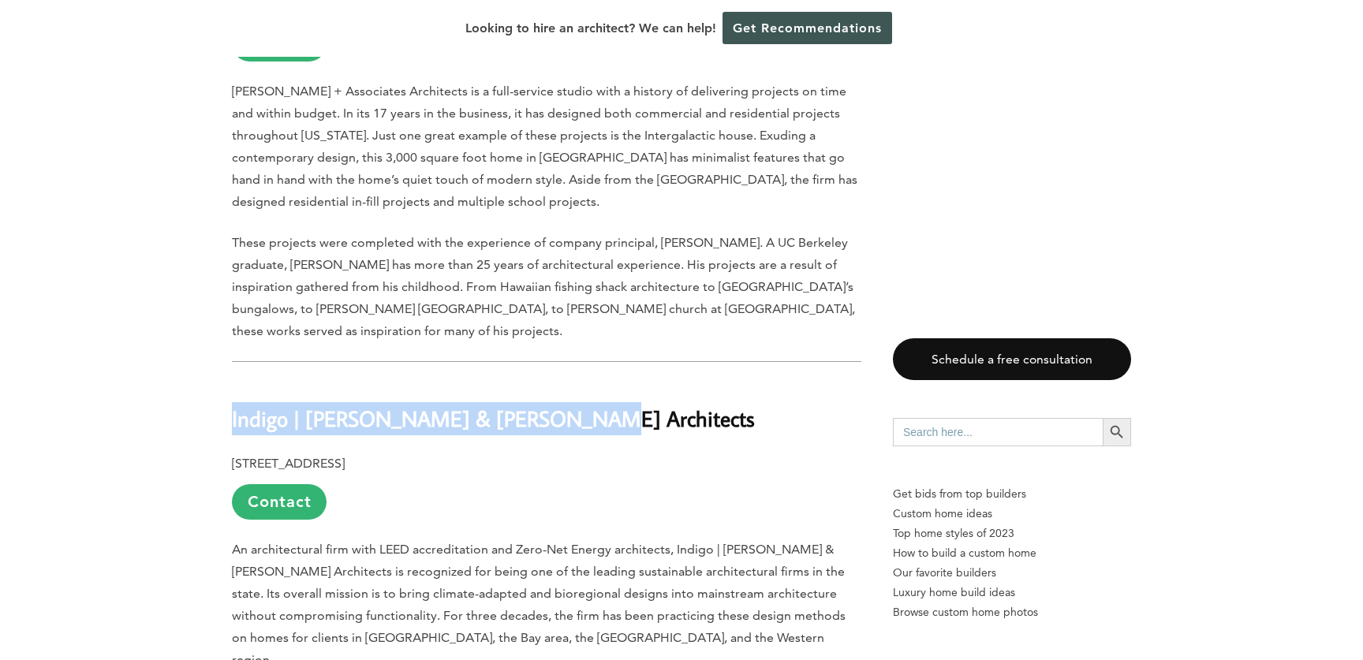  Describe the element at coordinates (1012, 592) in the screenshot. I see `a: Luxury home build ideas` at that location.